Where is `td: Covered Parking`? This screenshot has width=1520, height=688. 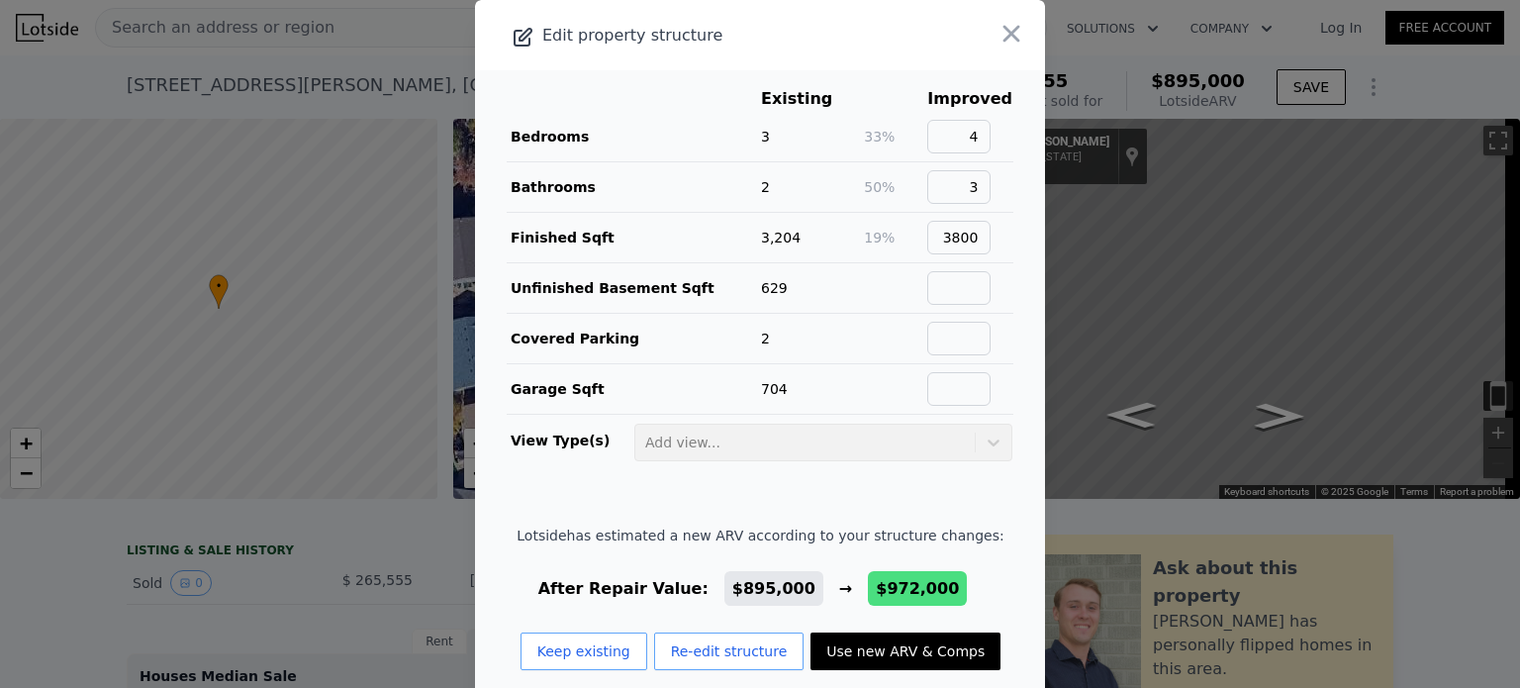 td: Covered Parking is located at coordinates (633, 338).